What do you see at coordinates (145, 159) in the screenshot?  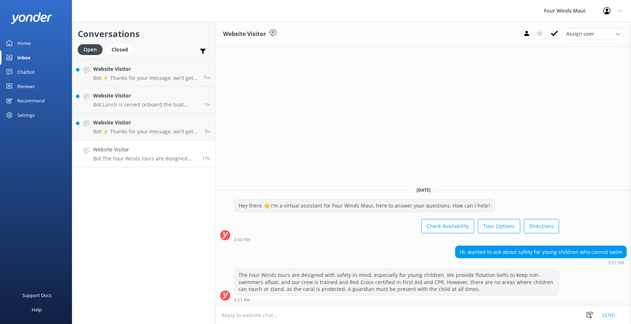 I see `p: Bot: The Four Winds tours are designed with safety in mind, especially for young children. We pro...` at bounding box center [145, 159].